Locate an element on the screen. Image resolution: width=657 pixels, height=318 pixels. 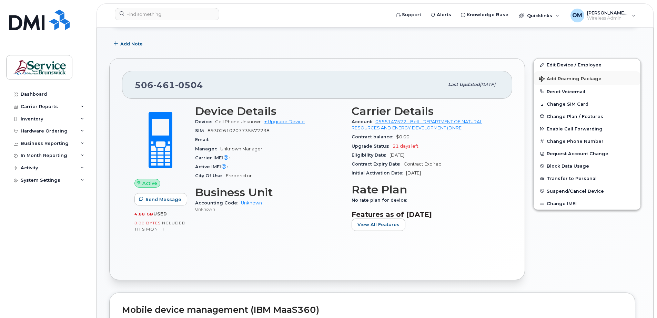
span: Account is located at coordinates (363, 122).